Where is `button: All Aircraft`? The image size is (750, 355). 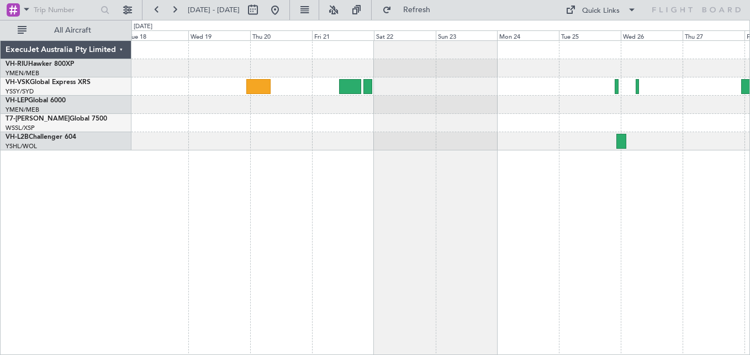
button: All Aircraft is located at coordinates (66, 30).